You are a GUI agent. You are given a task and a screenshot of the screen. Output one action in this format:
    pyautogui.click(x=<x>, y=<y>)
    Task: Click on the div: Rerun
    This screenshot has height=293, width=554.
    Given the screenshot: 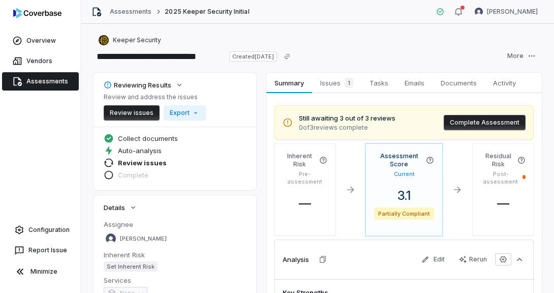 What is the action you would take?
    pyautogui.click(x=473, y=259)
    